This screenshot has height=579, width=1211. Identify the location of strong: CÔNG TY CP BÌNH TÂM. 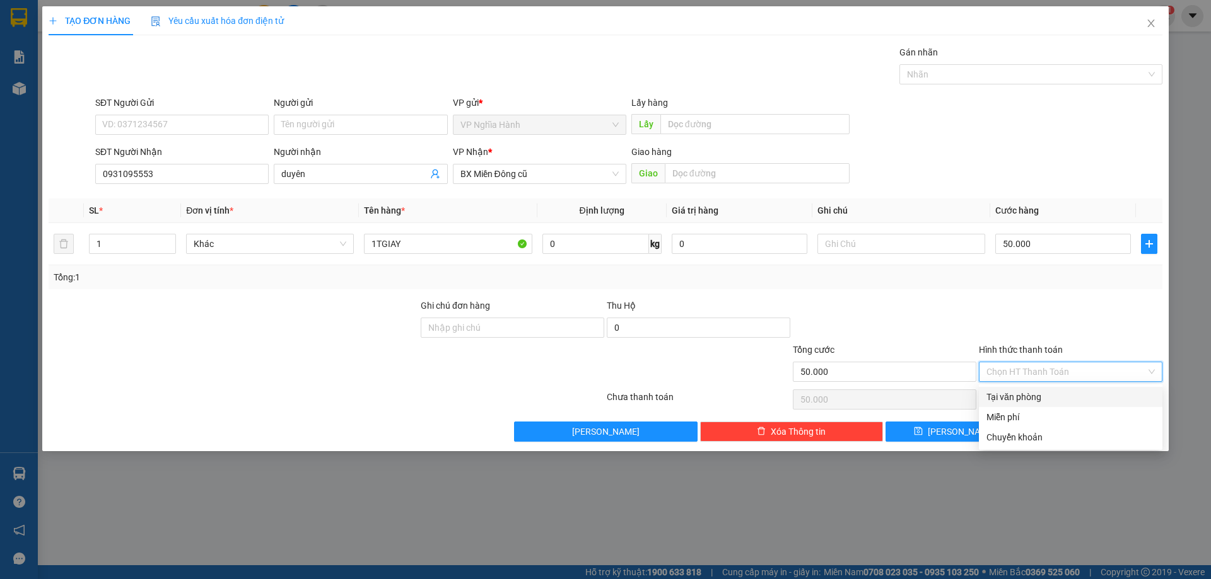
(108, 25).